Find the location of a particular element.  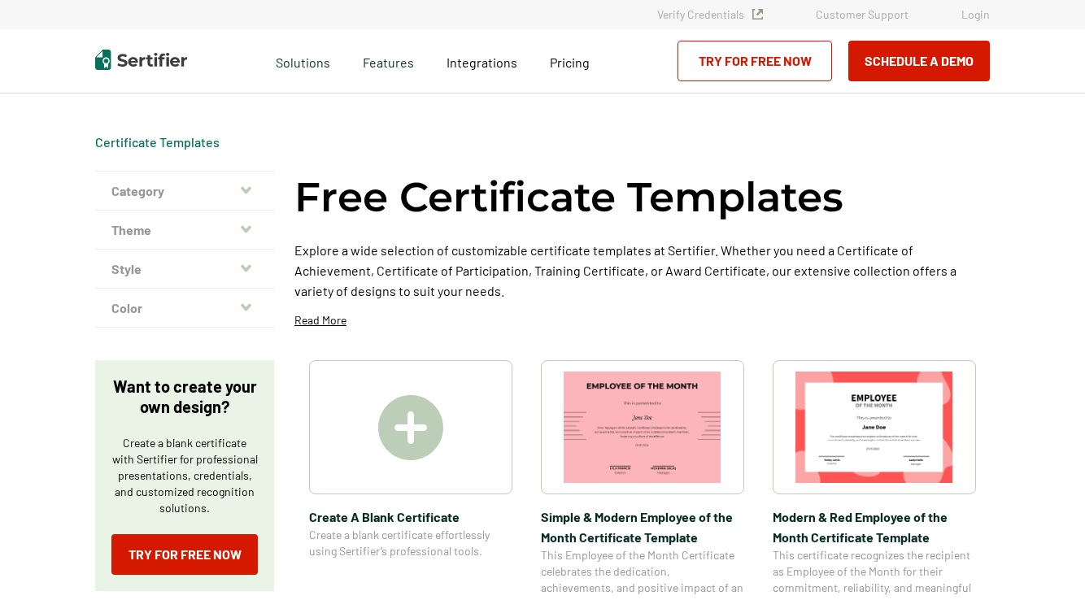

button: Theme is located at coordinates (185, 230).